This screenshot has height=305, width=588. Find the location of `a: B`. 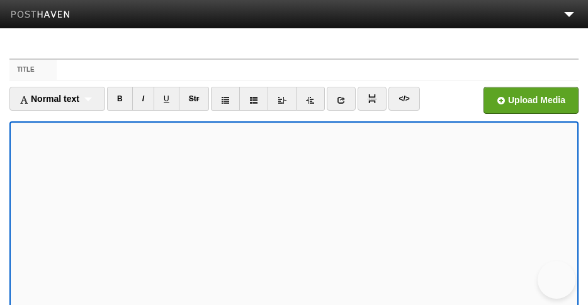

a: B is located at coordinates (120, 99).